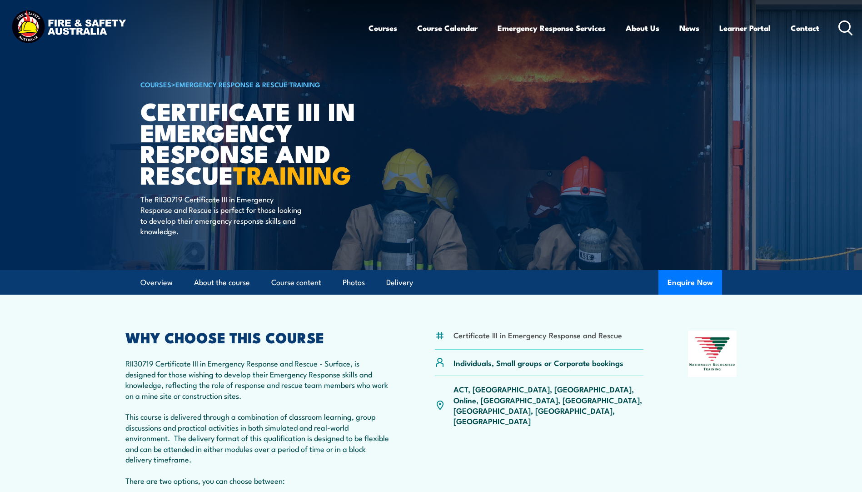  Describe the element at coordinates (292, 174) in the screenshot. I see `strong: TRAINING` at that location.